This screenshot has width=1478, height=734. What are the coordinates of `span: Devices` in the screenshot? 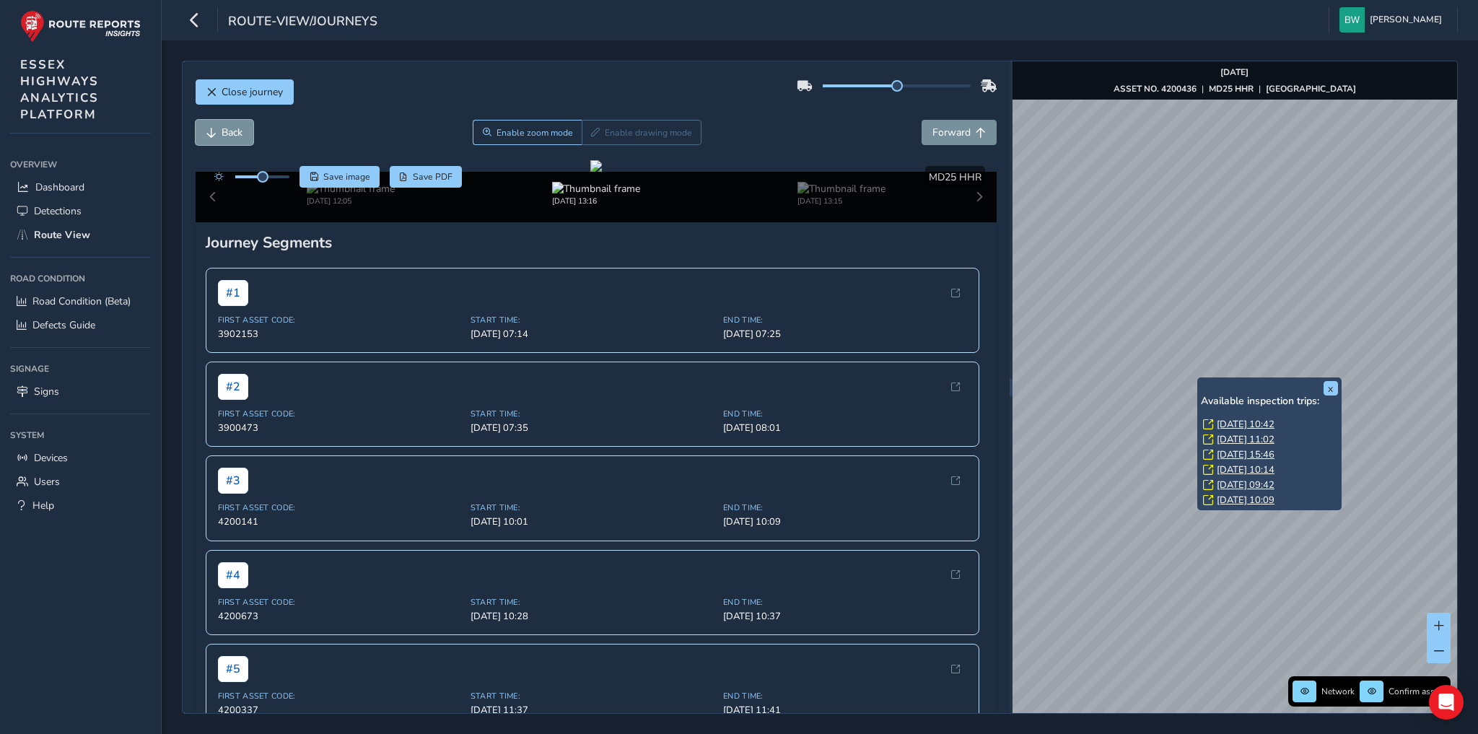 It's located at (51, 458).